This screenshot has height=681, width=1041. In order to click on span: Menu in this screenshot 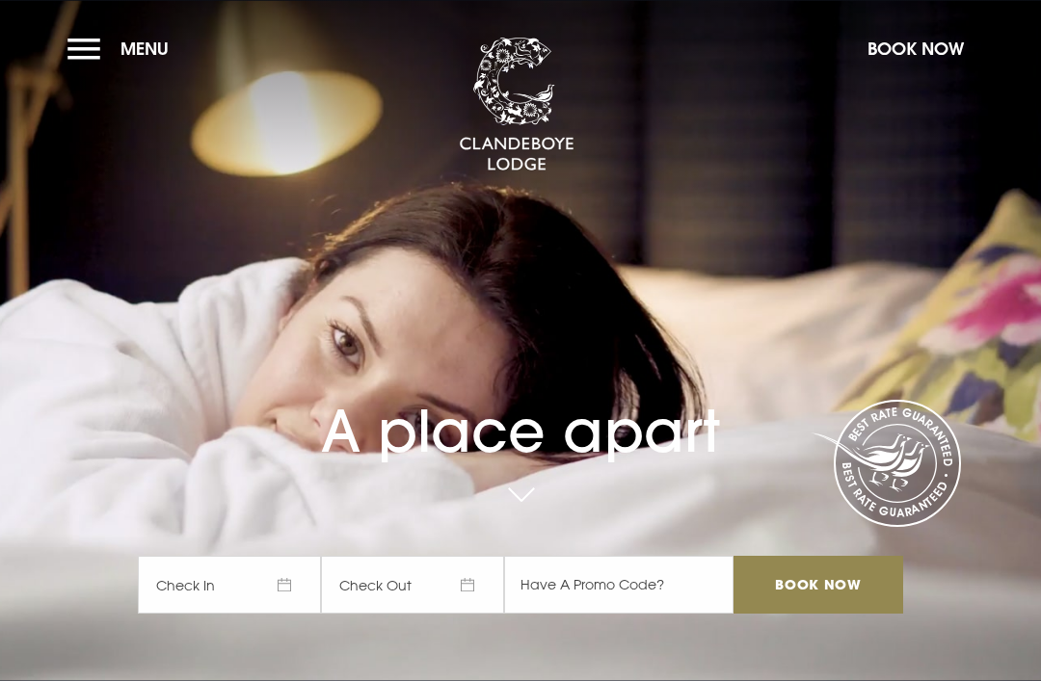, I will do `click(145, 48)`.